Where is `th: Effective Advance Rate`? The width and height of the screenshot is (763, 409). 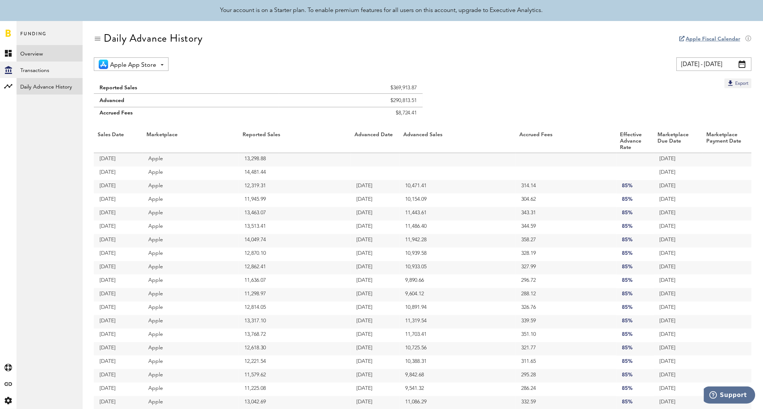
th: Effective Advance Rate is located at coordinates (635, 142).